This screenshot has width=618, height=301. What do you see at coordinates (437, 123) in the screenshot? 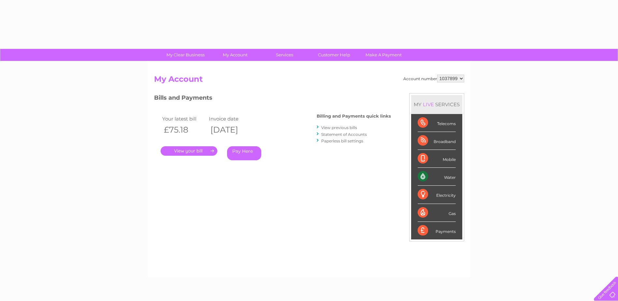
I see `div: Telecoms` at bounding box center [437, 123].